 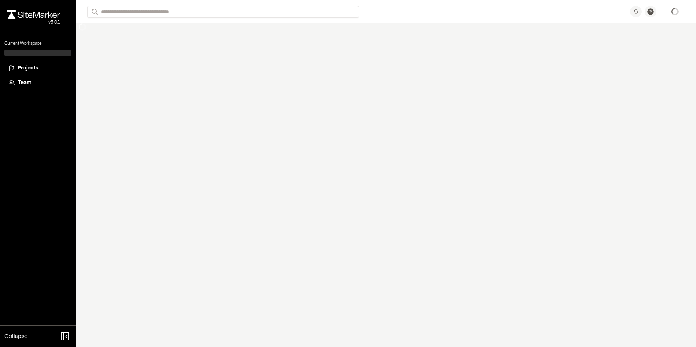 I want to click on div: Oh geez...please don't..., so click(x=33, y=23).